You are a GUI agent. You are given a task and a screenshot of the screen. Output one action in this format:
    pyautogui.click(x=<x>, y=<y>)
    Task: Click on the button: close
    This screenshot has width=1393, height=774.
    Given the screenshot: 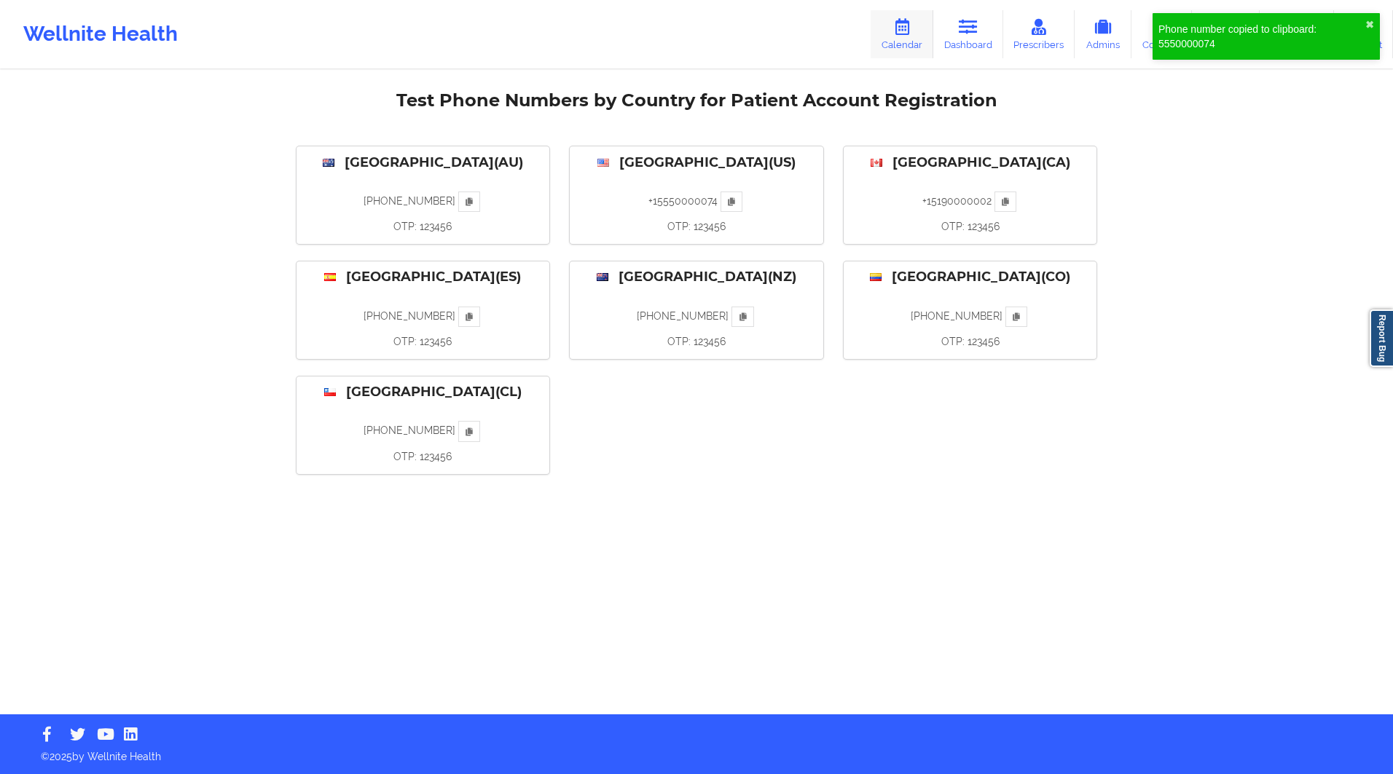 What is the action you would take?
    pyautogui.click(x=1370, y=25)
    